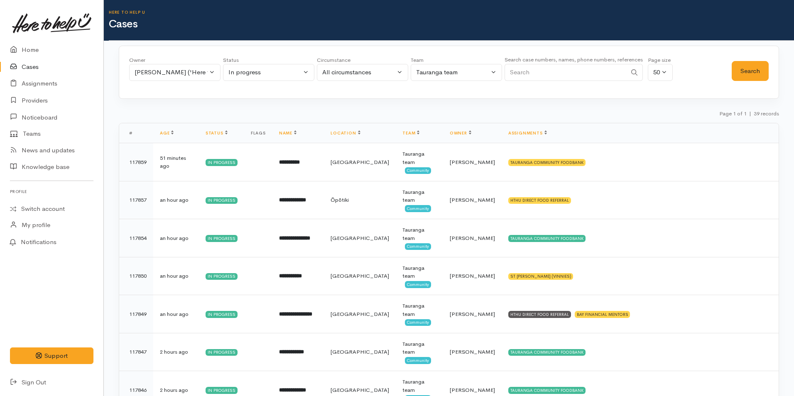  What do you see at coordinates (456, 60) in the screenshot?
I see `div: Team` at bounding box center [456, 60].